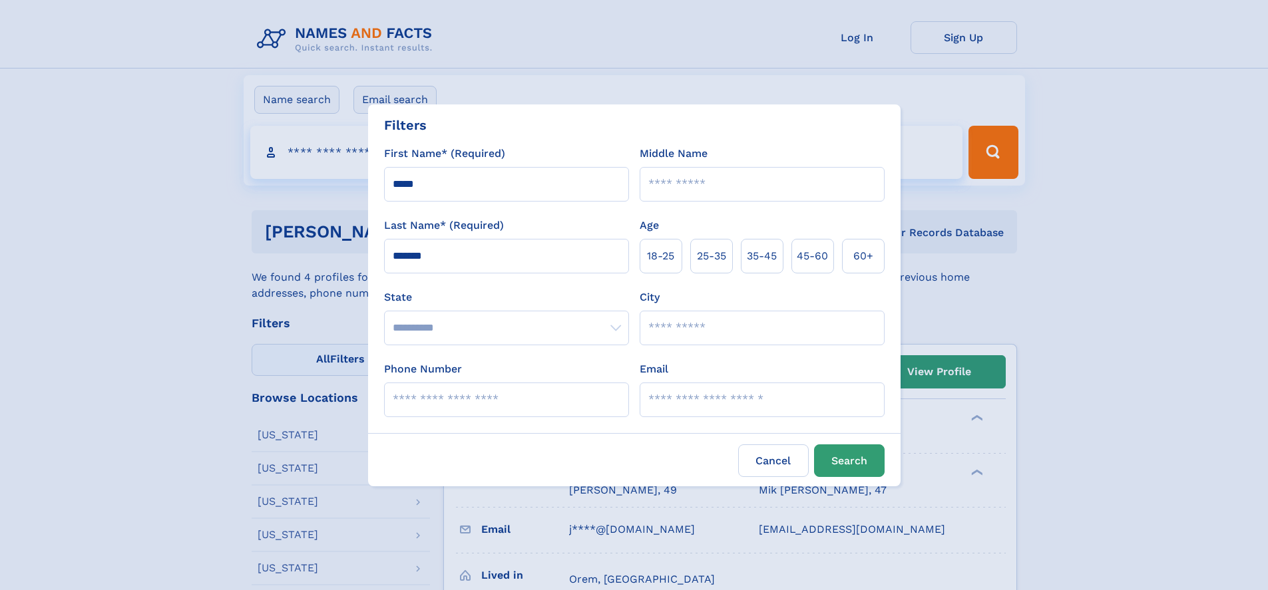 This screenshot has height=590, width=1268. What do you see at coordinates (650, 298) in the screenshot?
I see `label: City` at bounding box center [650, 298].